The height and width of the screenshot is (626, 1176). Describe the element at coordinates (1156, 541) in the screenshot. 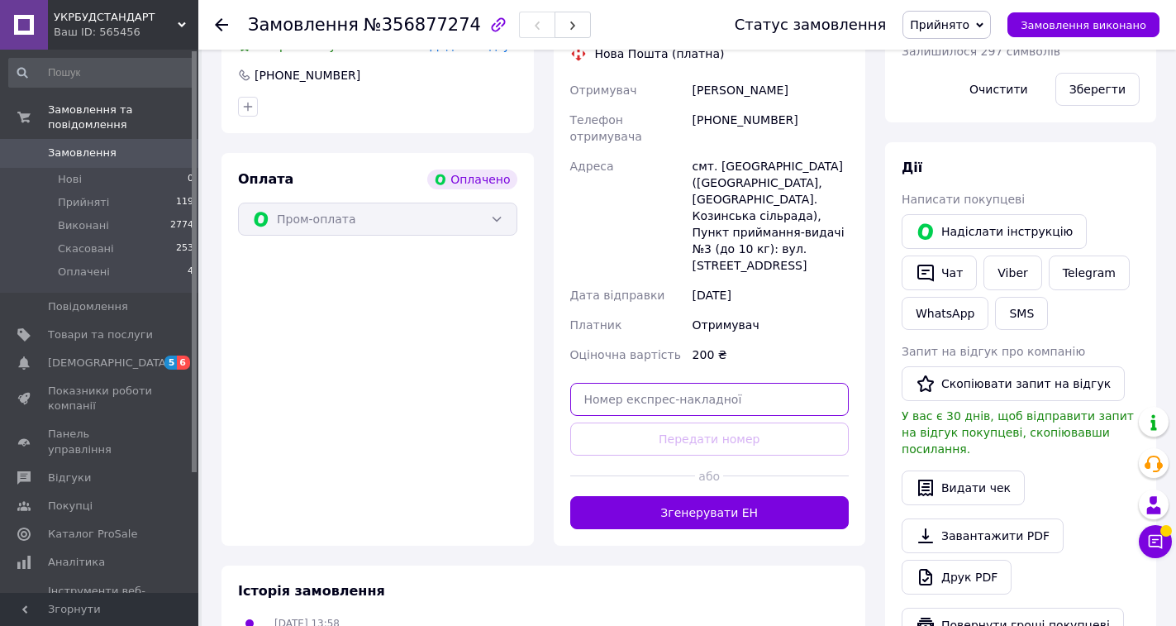

I see `button: Чат з покупцем` at that location.